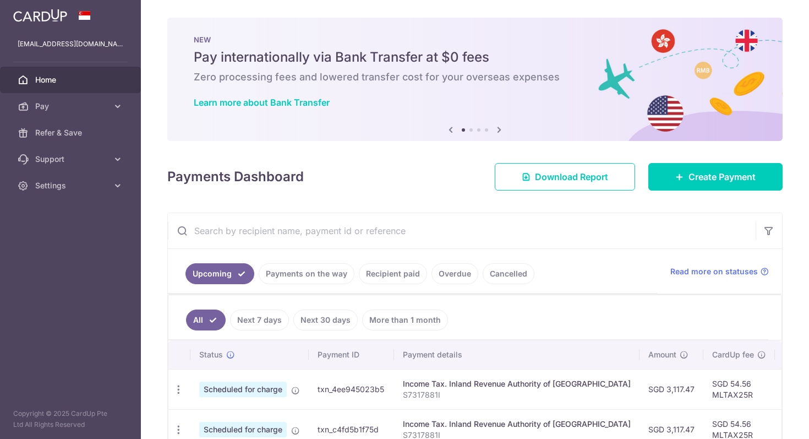  I want to click on span: Read more on statuses, so click(714, 271).